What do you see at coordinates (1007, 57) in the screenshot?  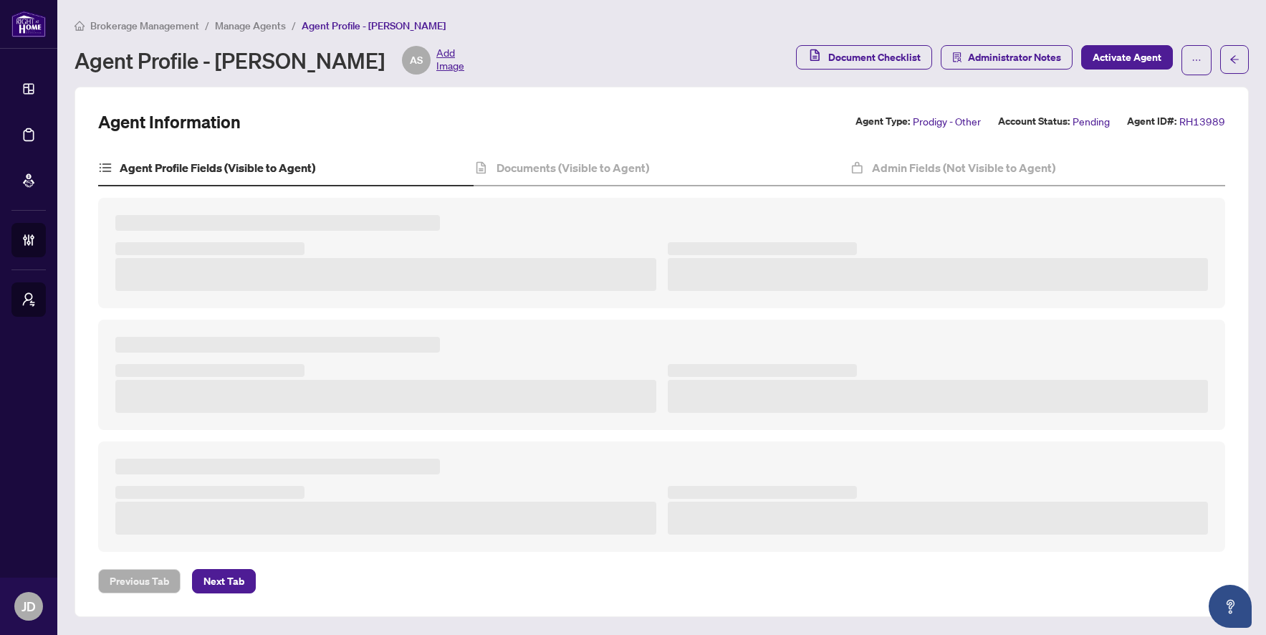 I see `button: Administrator Notes` at bounding box center [1007, 57].